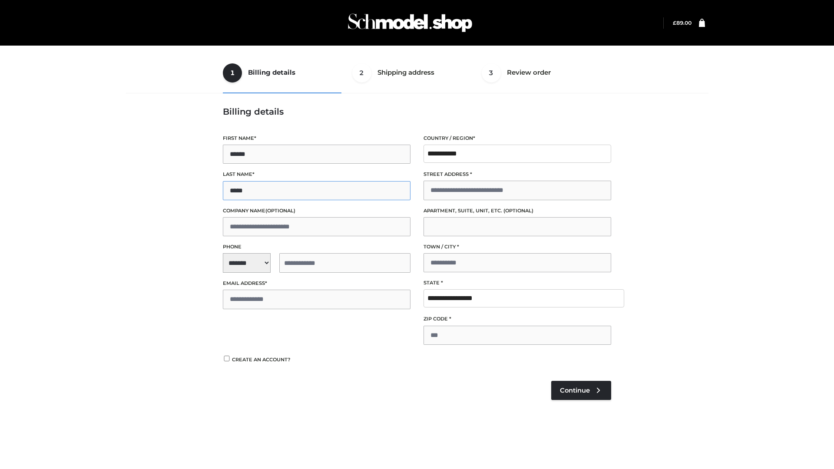  I want to click on img: Schmodel Admin 964, so click(410, 23).